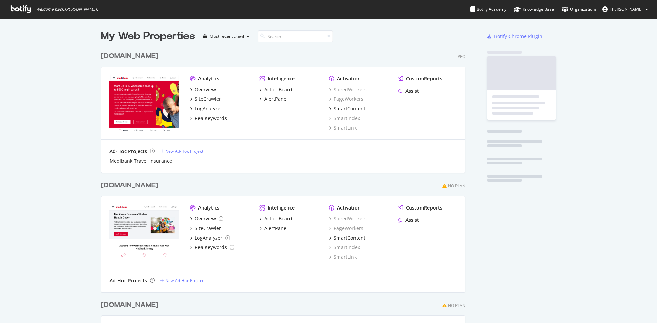 The image size is (657, 323). Describe the element at coordinates (141, 161) in the screenshot. I see `a: Medibank Travel Insurance` at that location.